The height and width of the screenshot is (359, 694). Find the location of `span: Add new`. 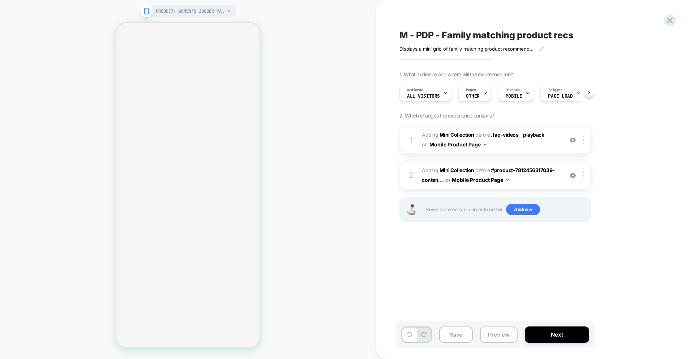

span: Add new is located at coordinates (523, 210).